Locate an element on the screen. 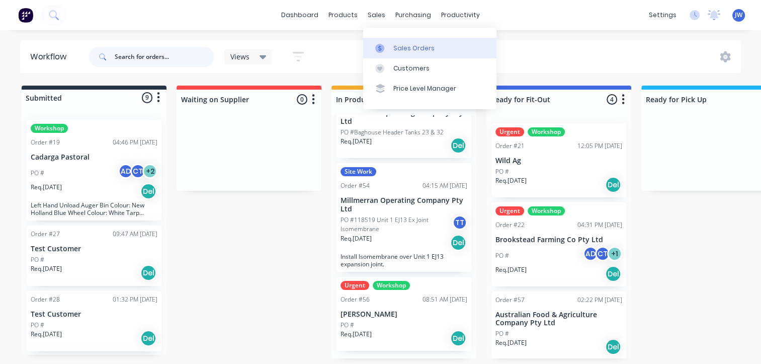 This screenshot has width=761, height=364. p: Install Isomembrane over Unit 1 EJ13 expansion joint. is located at coordinates (404, 260).